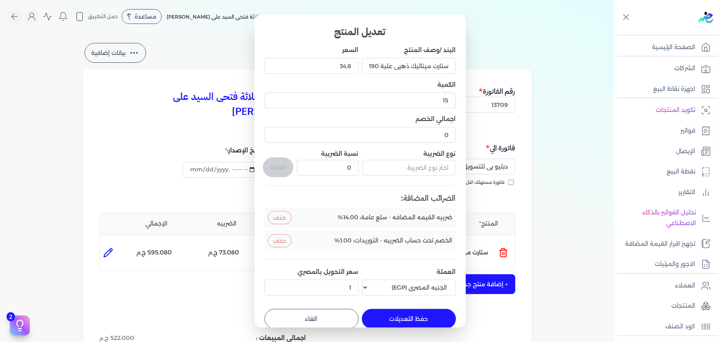 The image size is (720, 342). What do you see at coordinates (409, 169) in the screenshot?
I see `button: اختر نوع الضريبة` at bounding box center [409, 169].